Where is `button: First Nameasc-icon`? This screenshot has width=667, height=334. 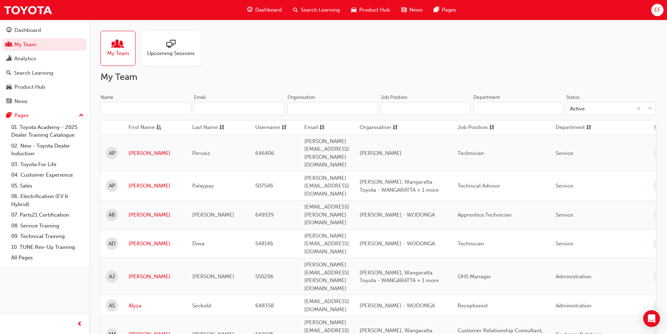 button: First Nameasc-icon is located at coordinates (148, 127).